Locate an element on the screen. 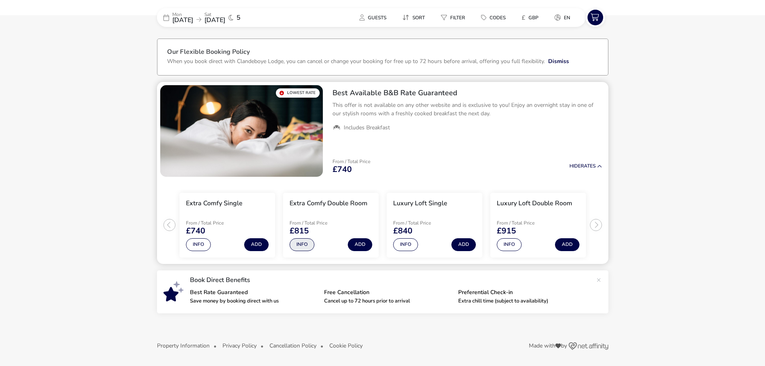 Image resolution: width=765 pixels, height=366 pixels. span: £840 is located at coordinates (403, 231).